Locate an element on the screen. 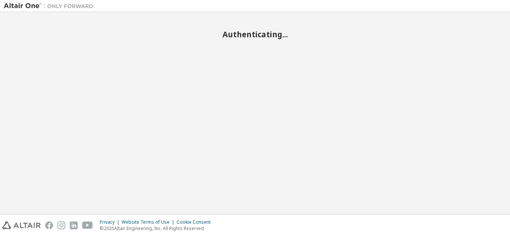  img: Altair One is located at coordinates (50, 6).